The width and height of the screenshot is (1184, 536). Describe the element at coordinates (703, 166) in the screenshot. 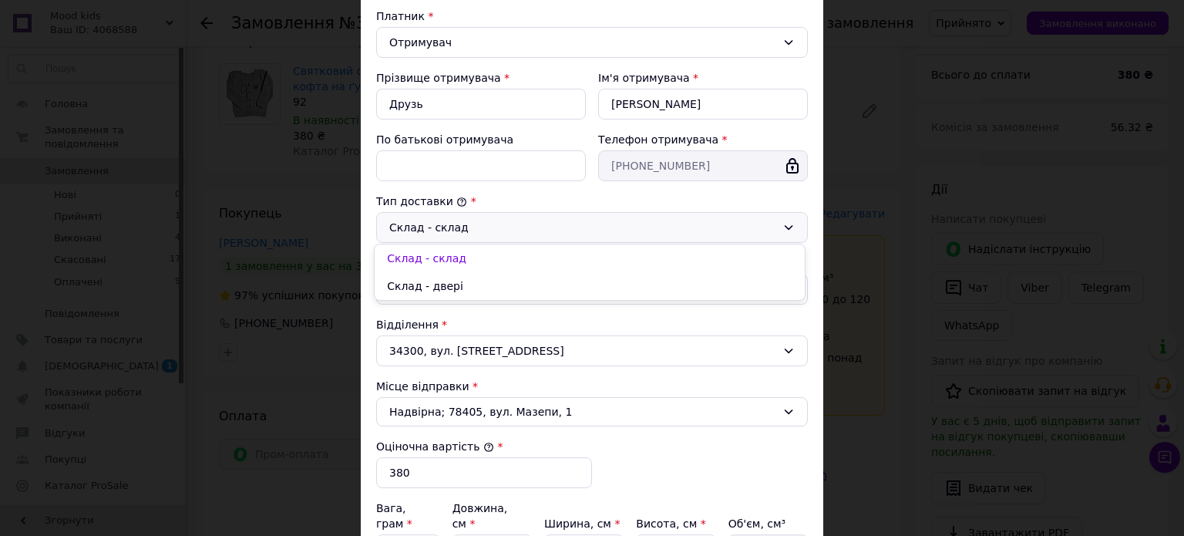

I see `input: +380` at that location.